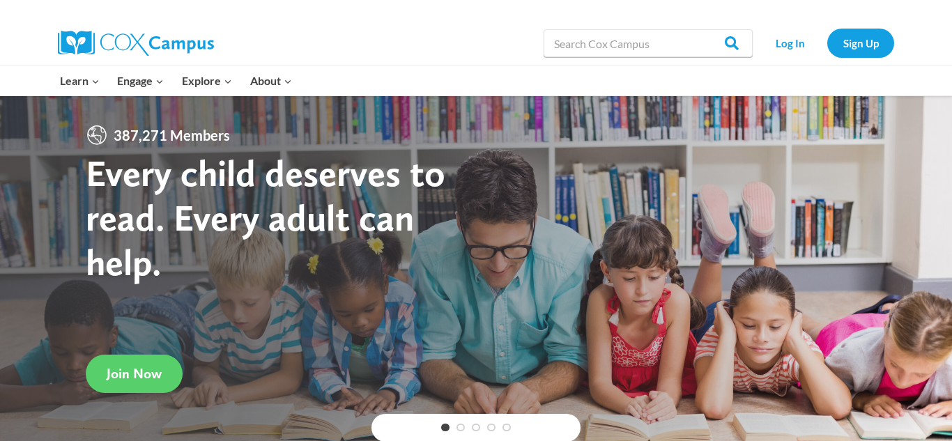 The image size is (952, 441). What do you see at coordinates (134, 373) in the screenshot?
I see `a: Join Now` at bounding box center [134, 373].